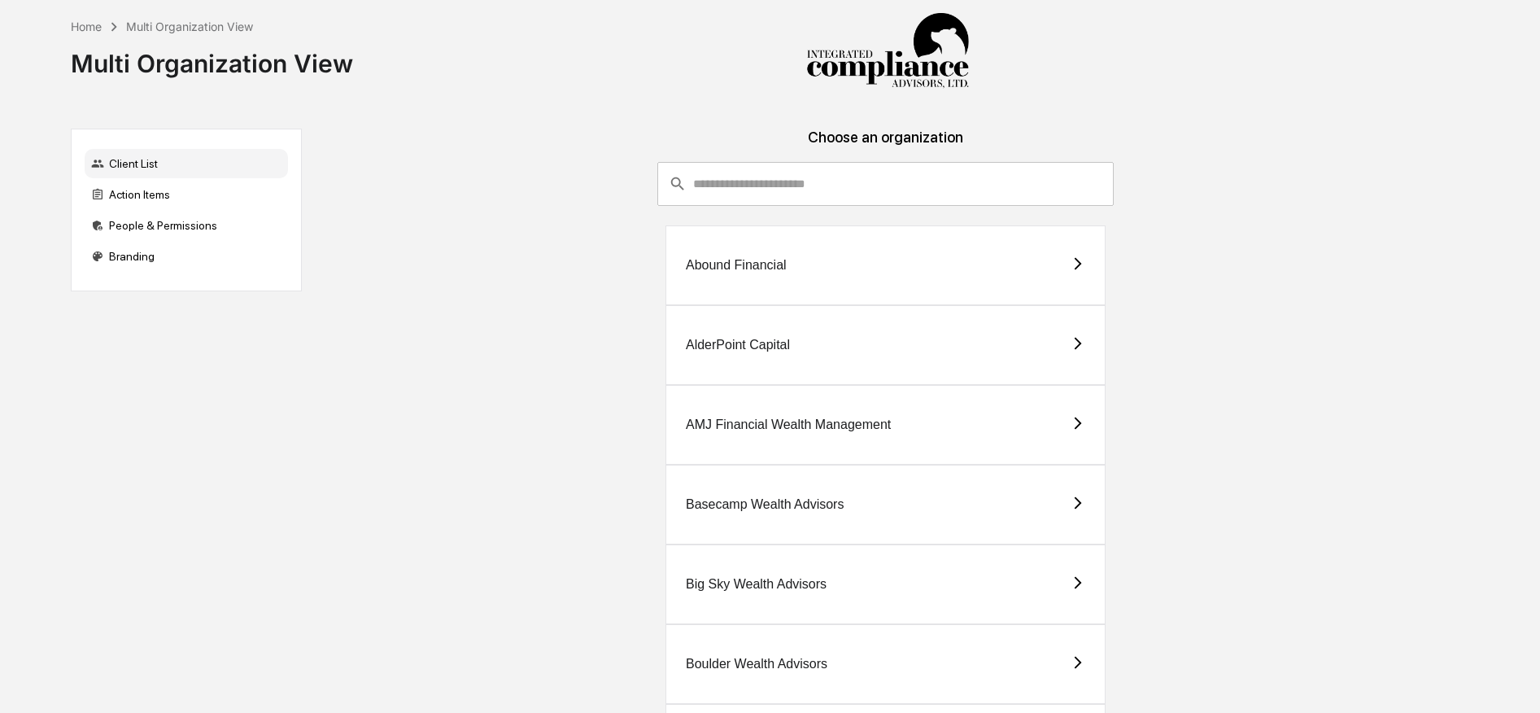 This screenshot has height=713, width=1540. Describe the element at coordinates (765, 504) in the screenshot. I see `div: Basecamp Wealth Advisors` at that location.